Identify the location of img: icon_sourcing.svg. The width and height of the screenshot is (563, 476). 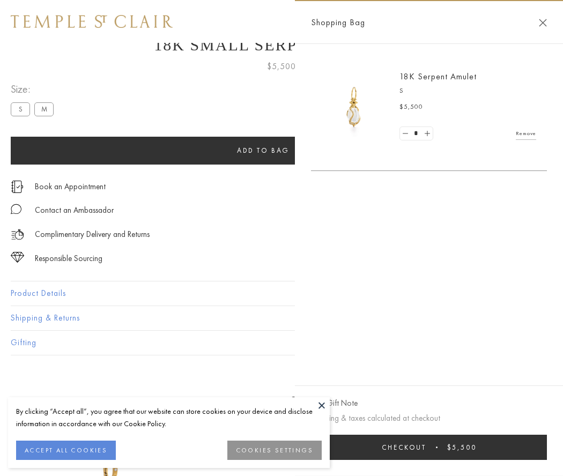
(17, 257).